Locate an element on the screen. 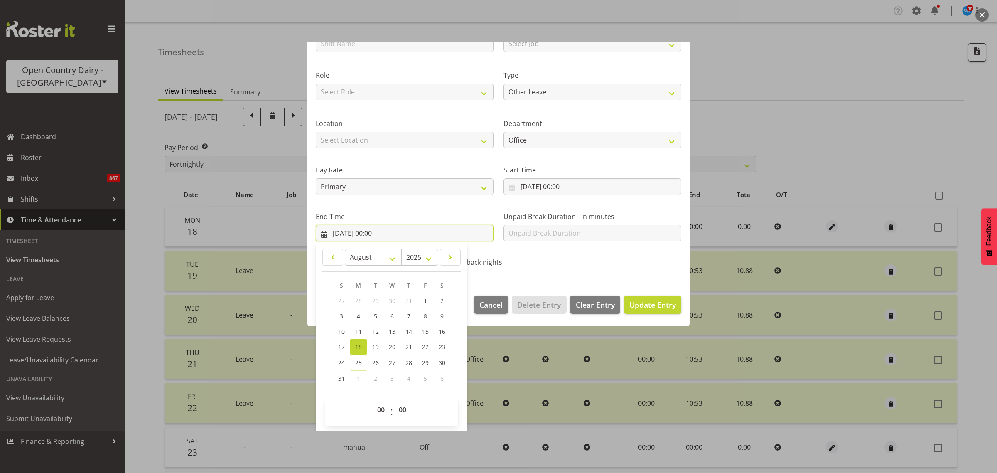 The image size is (997, 473). span: Cancel is located at coordinates (491, 305).